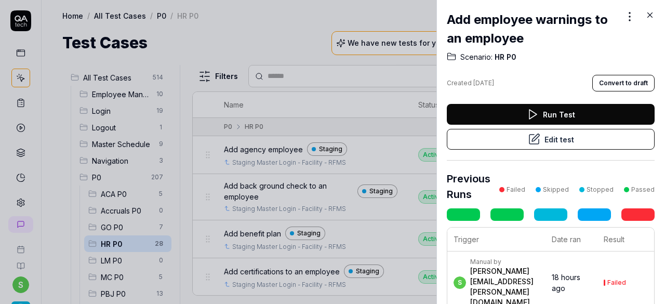  I want to click on time: 18 hours ago, so click(566, 283).